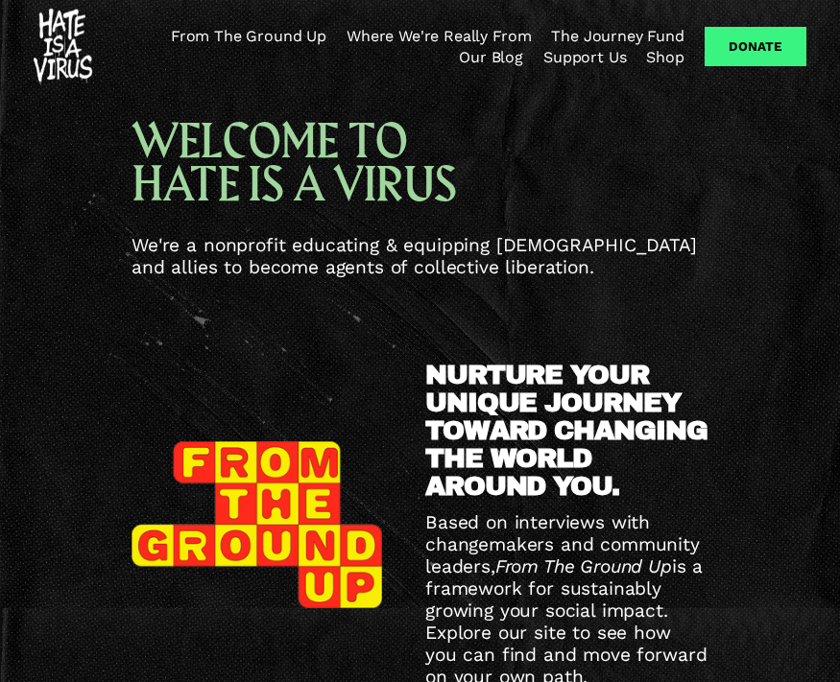 Image resolution: width=840 pixels, height=682 pixels. What do you see at coordinates (755, 46) in the screenshot?
I see `a: Donate` at bounding box center [755, 46].